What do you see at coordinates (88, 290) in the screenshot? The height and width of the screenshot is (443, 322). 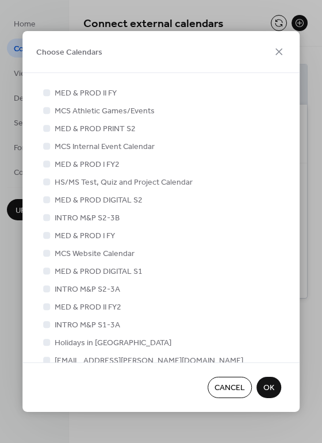 I see `span: INTRO M&P S2-3A` at bounding box center [88, 290].